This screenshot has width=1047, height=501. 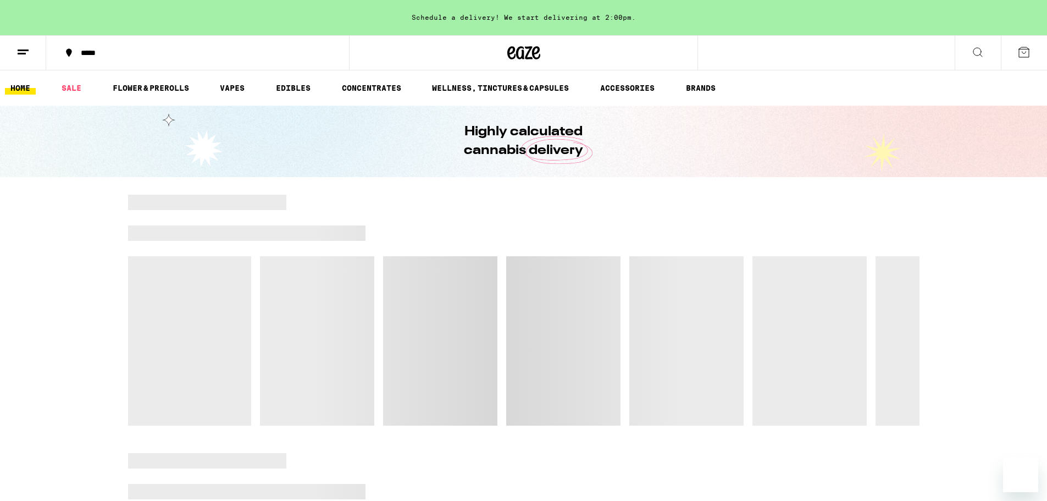 What do you see at coordinates (627, 88) in the screenshot?
I see `a: ACCESSORIES` at bounding box center [627, 88].